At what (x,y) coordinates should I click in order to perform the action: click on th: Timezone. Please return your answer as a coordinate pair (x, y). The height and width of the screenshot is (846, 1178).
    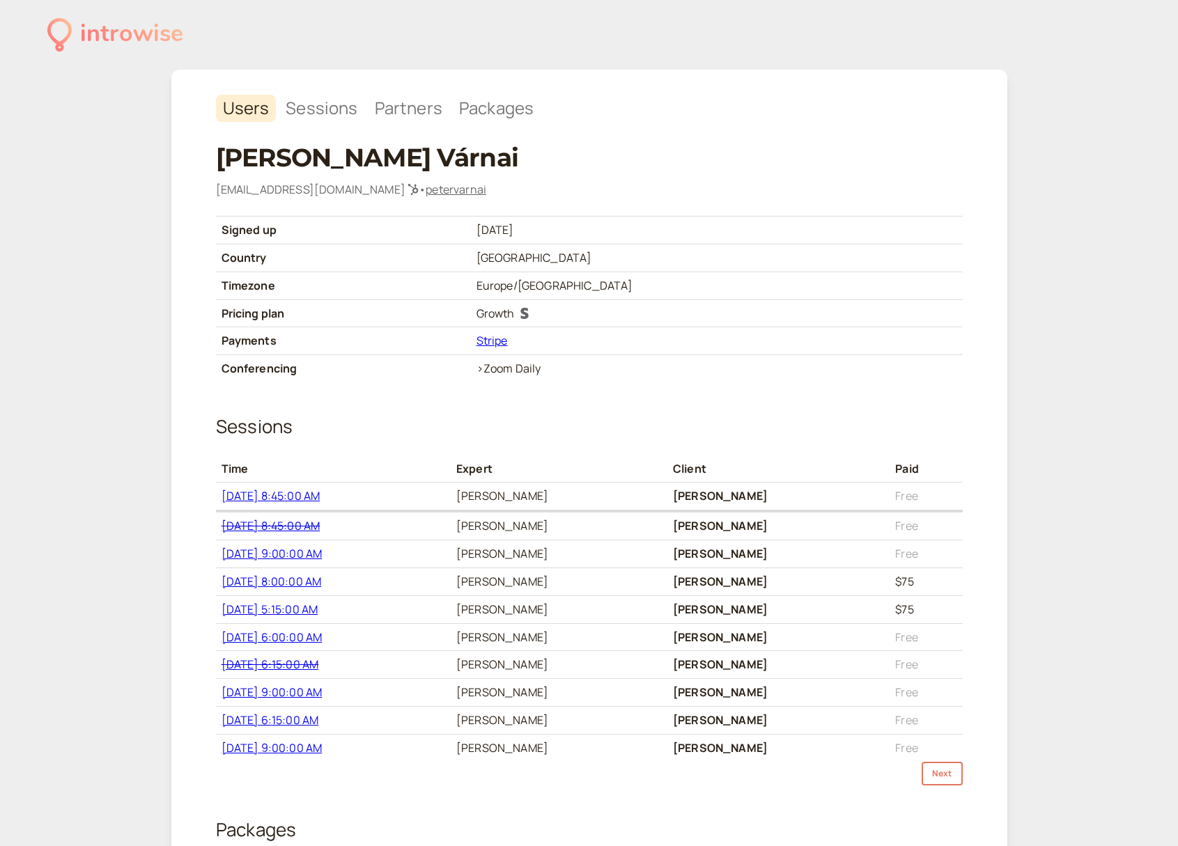
    Looking at the image, I should click on (343, 286).